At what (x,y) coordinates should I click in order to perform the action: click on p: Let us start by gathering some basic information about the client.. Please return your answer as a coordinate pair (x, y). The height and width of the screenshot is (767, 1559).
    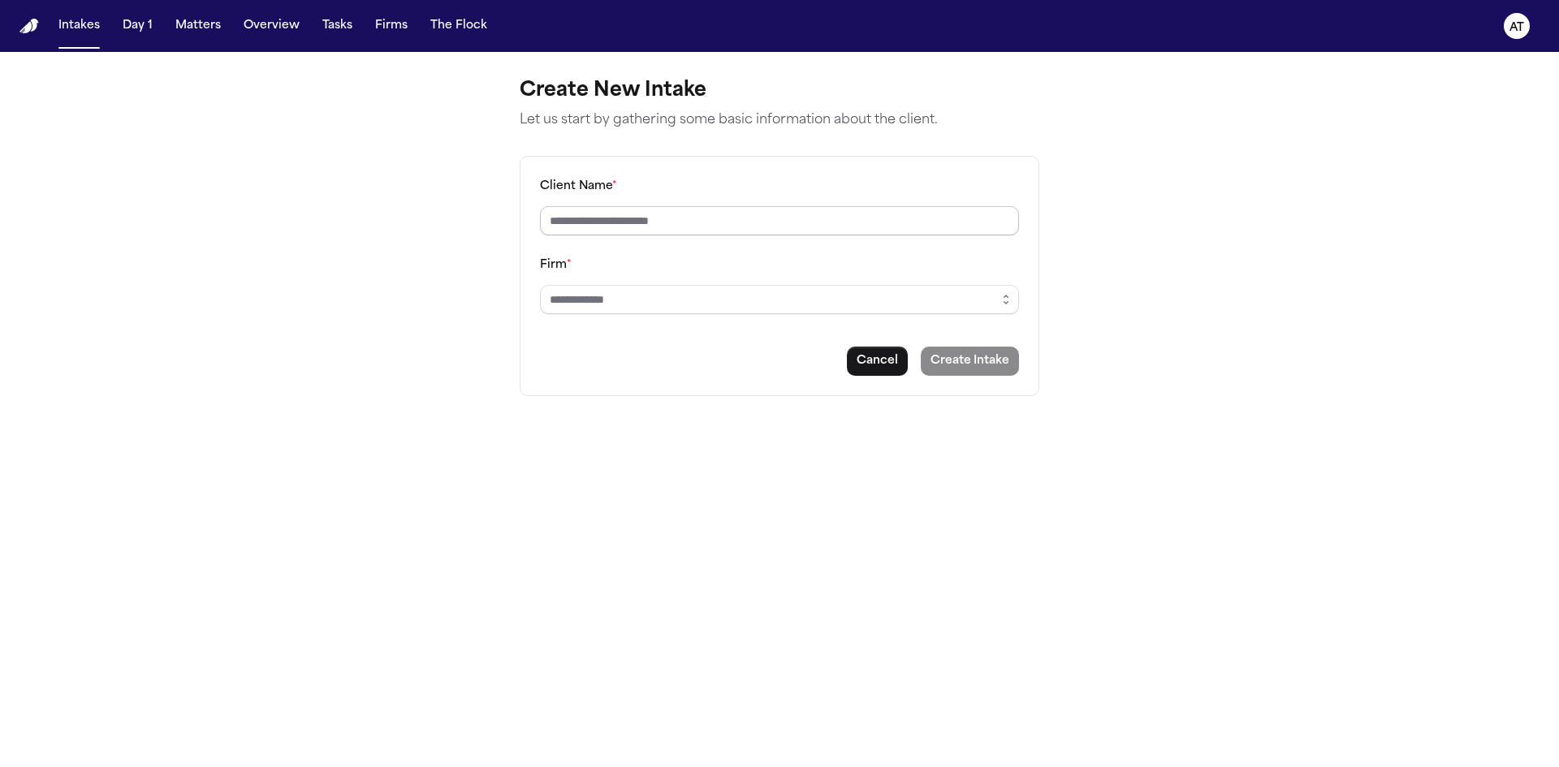
    Looking at the image, I should click on (780, 120).